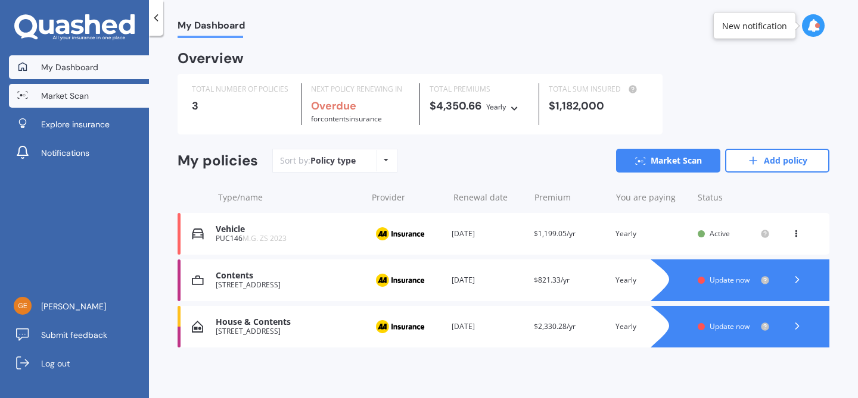 This screenshot has height=398, width=858. What do you see at coordinates (777, 161) in the screenshot?
I see `a: Add policy` at bounding box center [777, 161].